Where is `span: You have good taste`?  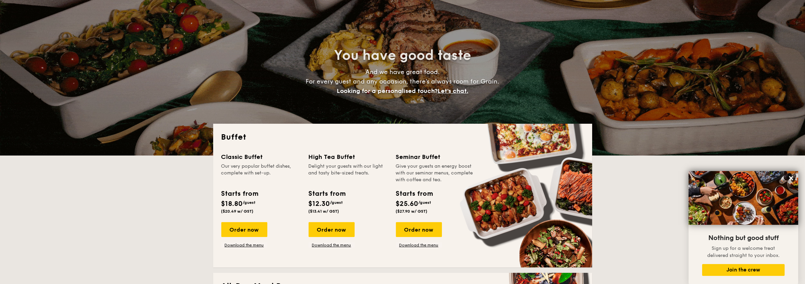
span: You have good taste is located at coordinates (402, 55).